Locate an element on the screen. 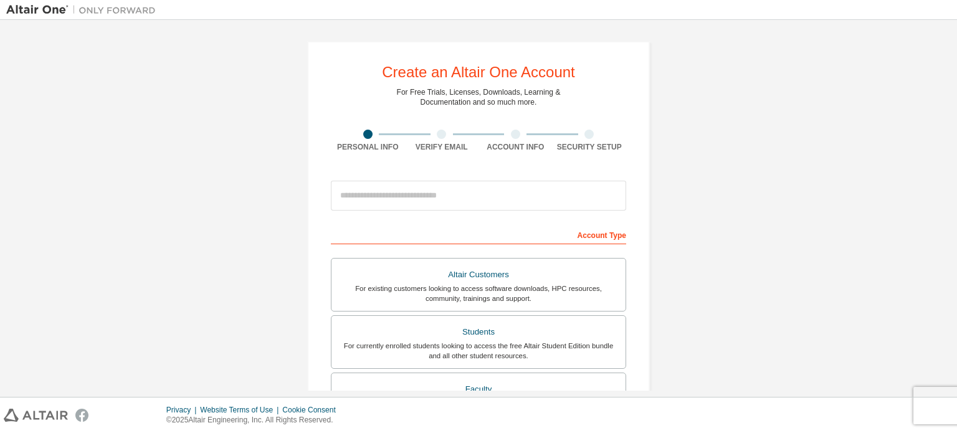  div: Personal Info is located at coordinates (368, 147).